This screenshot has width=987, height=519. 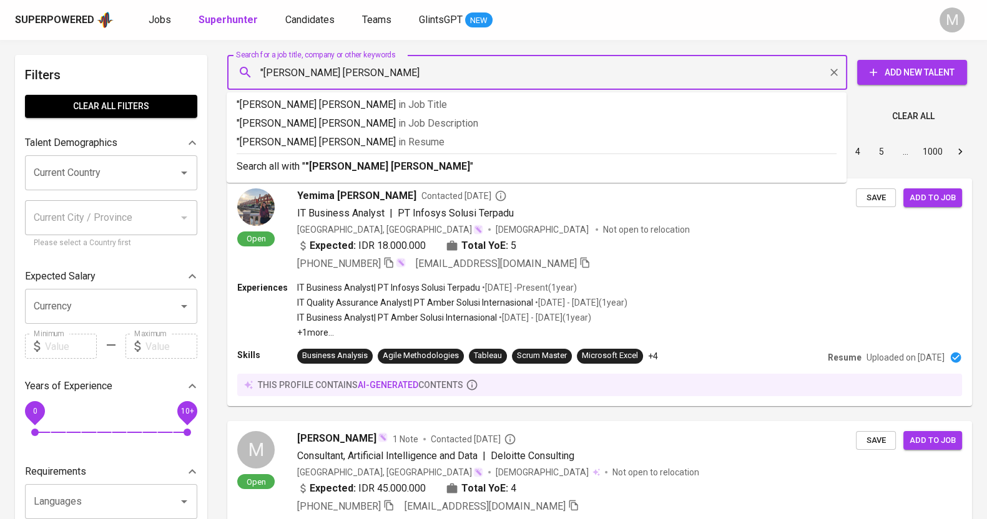 What do you see at coordinates (484, 489) in the screenshot?
I see `b: Total YoE:` at bounding box center [484, 489].